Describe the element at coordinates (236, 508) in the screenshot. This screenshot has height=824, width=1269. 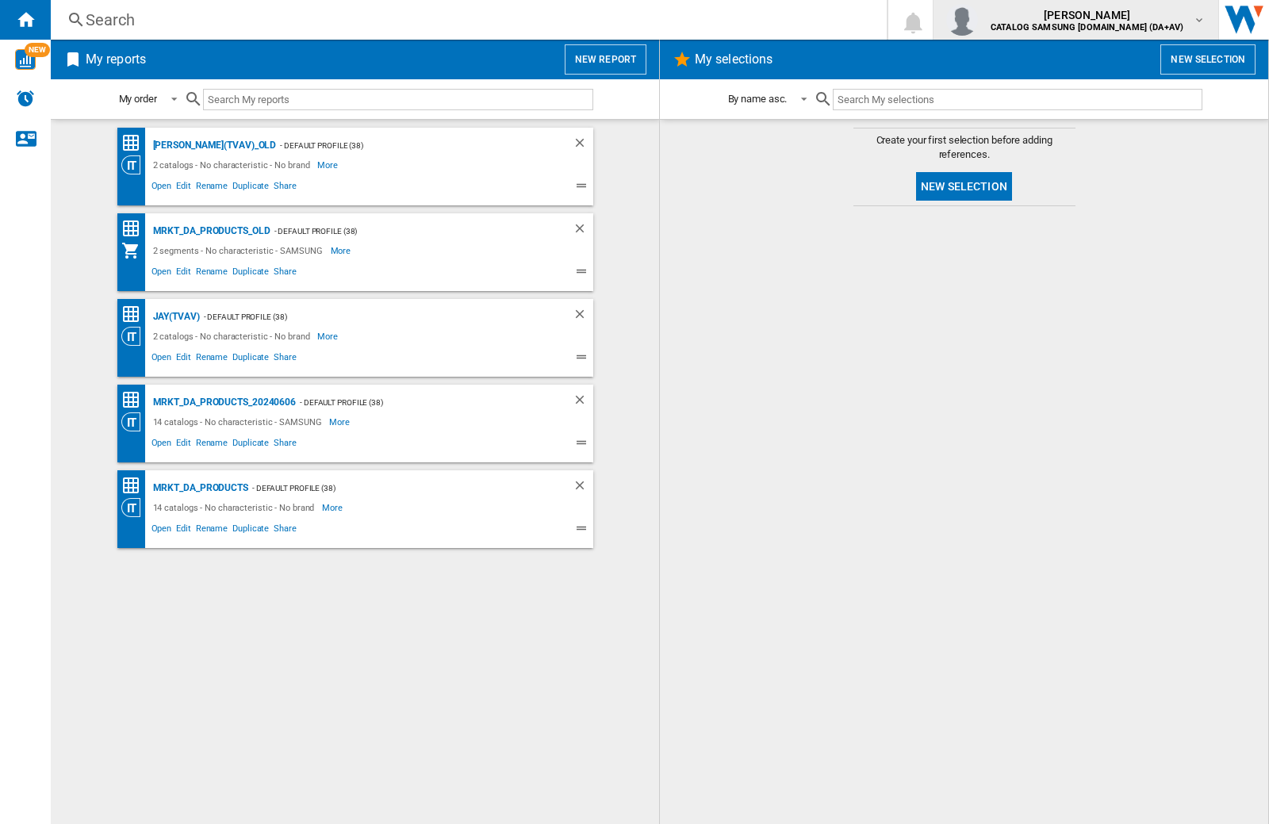
I see `div: 14 catalogs - No characteristic - No brand` at that location.